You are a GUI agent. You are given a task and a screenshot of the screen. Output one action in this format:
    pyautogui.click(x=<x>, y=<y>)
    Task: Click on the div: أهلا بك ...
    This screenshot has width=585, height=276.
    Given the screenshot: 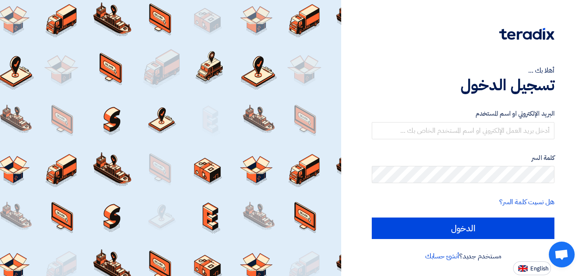 What is the action you would take?
    pyautogui.click(x=463, y=71)
    